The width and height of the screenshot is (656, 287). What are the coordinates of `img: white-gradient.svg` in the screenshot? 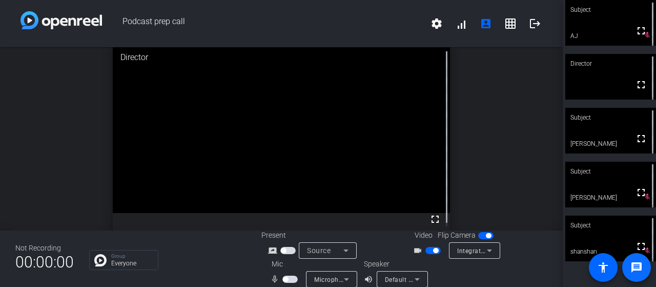 It's located at (61, 20).